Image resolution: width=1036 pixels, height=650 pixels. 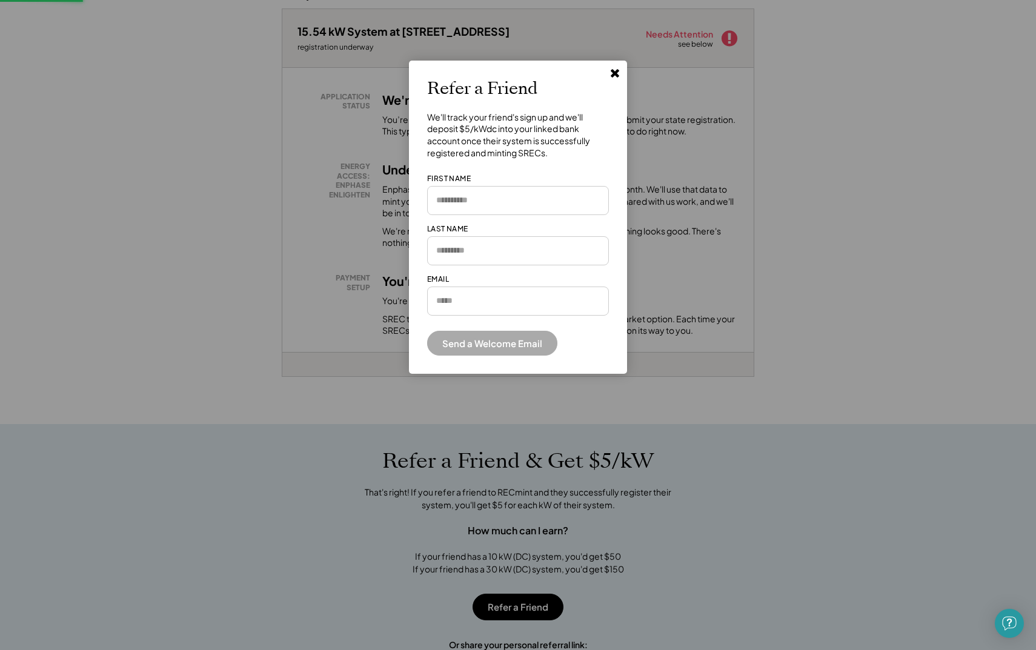 What do you see at coordinates (492, 343) in the screenshot?
I see `button: Send a Welcome Email` at bounding box center [492, 343].